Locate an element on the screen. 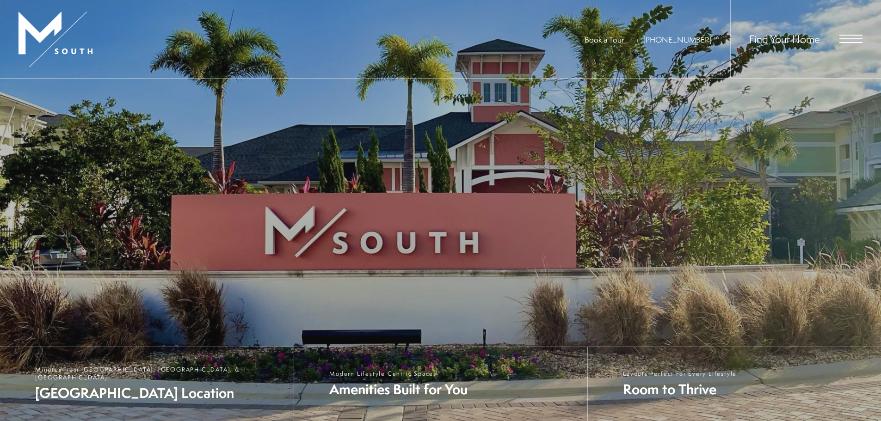 This screenshot has width=881, height=421. img: MSouth is located at coordinates (55, 39).